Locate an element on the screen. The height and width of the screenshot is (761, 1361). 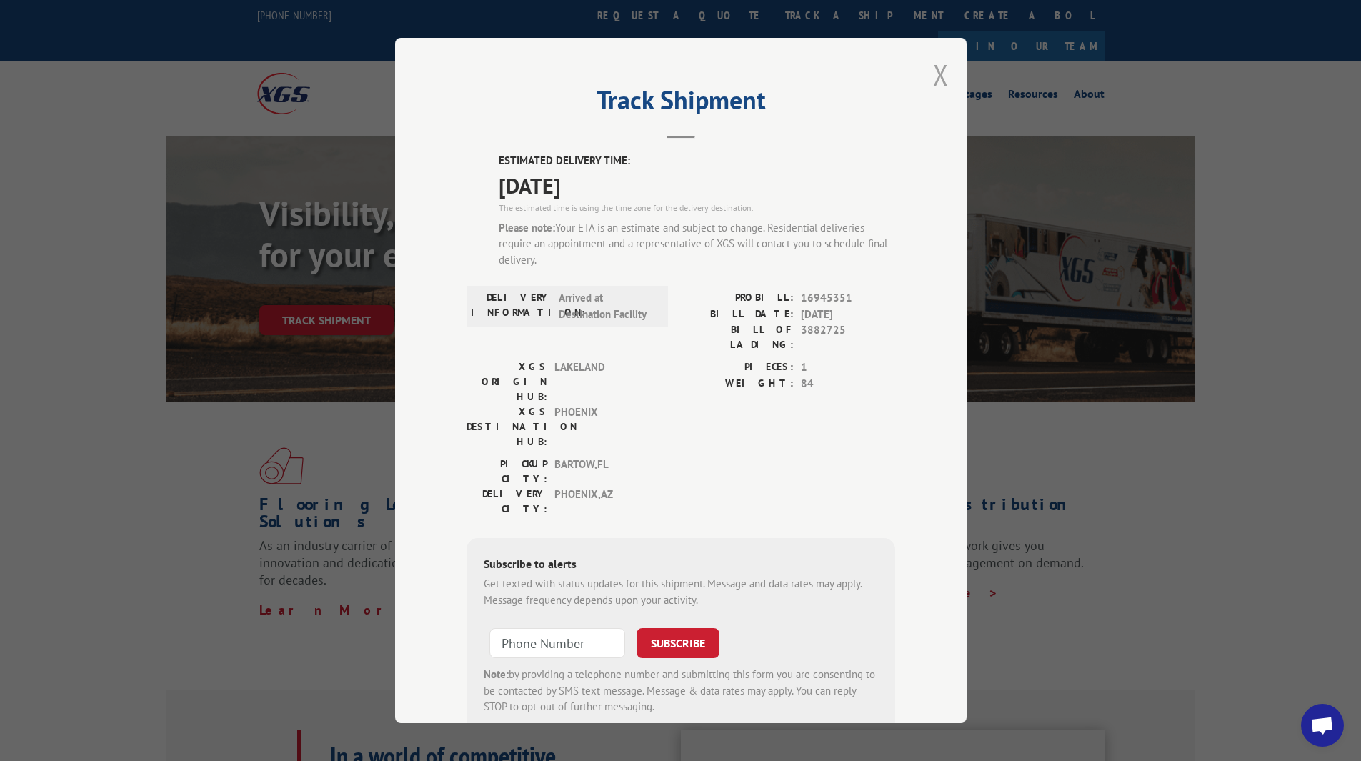
input: Phone Number is located at coordinates (557, 643).